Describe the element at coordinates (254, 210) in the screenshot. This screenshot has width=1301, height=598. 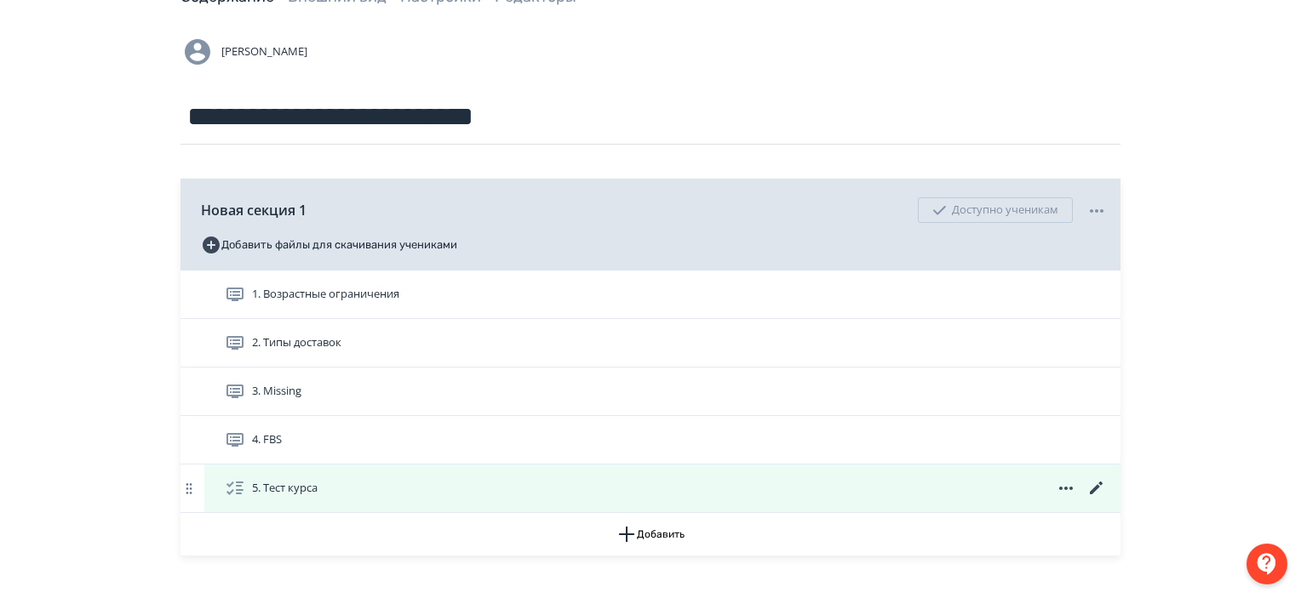
I see `span: Новая секция 1` at that location.